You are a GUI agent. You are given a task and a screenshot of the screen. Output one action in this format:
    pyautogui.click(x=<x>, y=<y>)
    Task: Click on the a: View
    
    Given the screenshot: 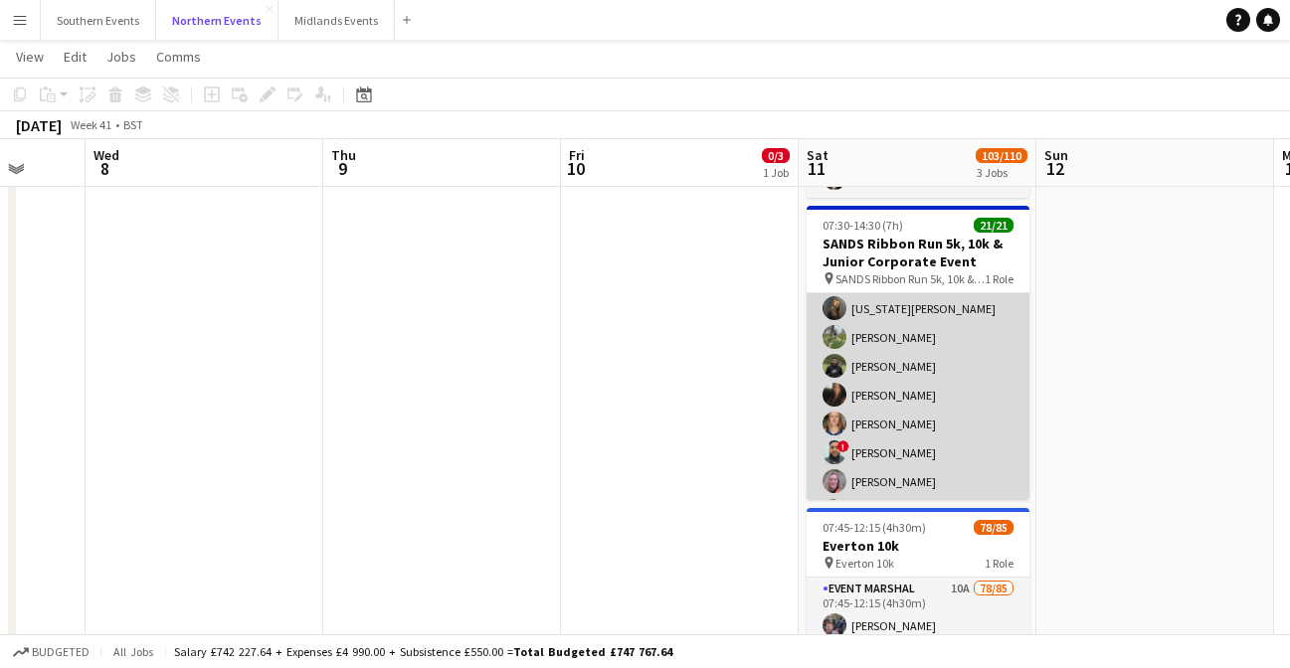 What is the action you would take?
    pyautogui.click(x=30, y=57)
    